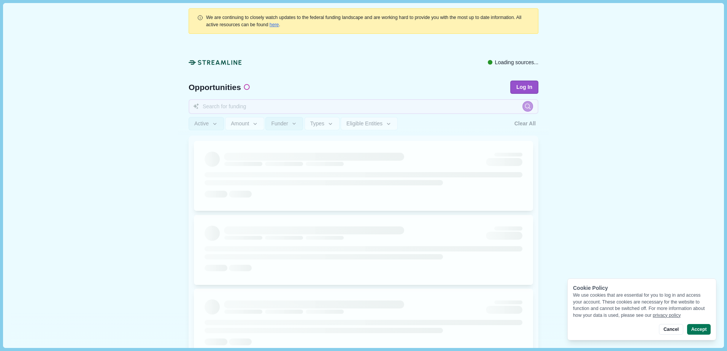 This screenshot has width=727, height=351. Describe the element at coordinates (363, 21) in the screenshot. I see `span: We are continuing to closely watch updates to the federal funding landscape and are working hard ...` at that location.